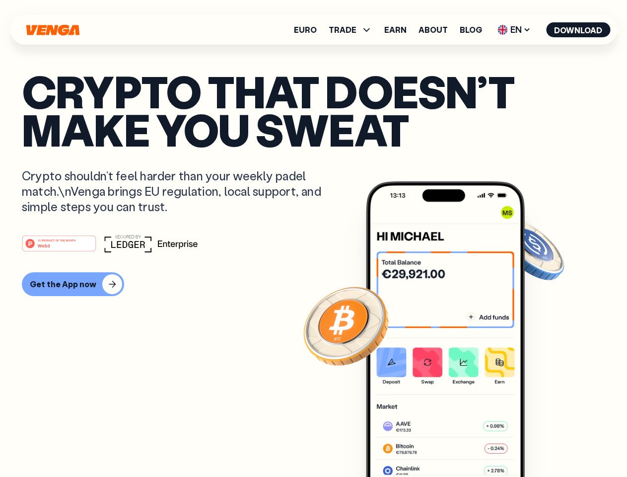 This screenshot has height=477, width=627. What do you see at coordinates (53, 30) in the screenshot?
I see `a: Home` at bounding box center [53, 30].